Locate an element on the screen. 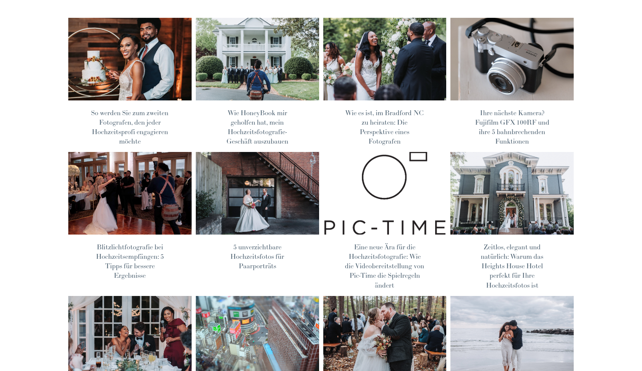 The height and width of the screenshot is (371, 642). img: Blitzlichtfotografie bei Hochzeitsempfängen: 5 Tipps für bessere Ergebnisse is located at coordinates (130, 193).